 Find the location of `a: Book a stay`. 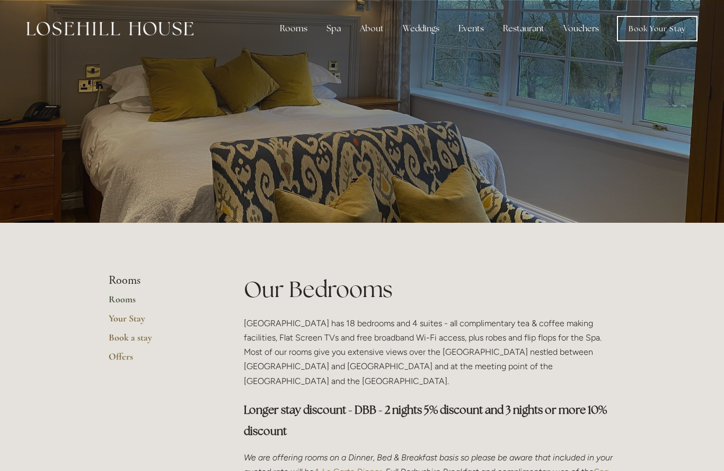

a: Book a stay is located at coordinates (159, 341).